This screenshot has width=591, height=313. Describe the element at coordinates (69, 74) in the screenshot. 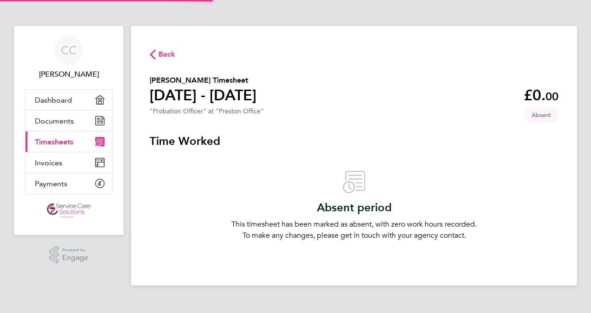

I see `span: Carol Caine` at that location.